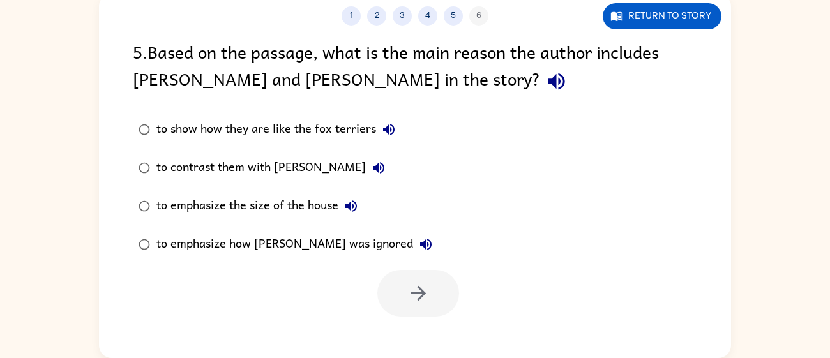  I want to click on div: to emphasize the size of the house, so click(260, 206).